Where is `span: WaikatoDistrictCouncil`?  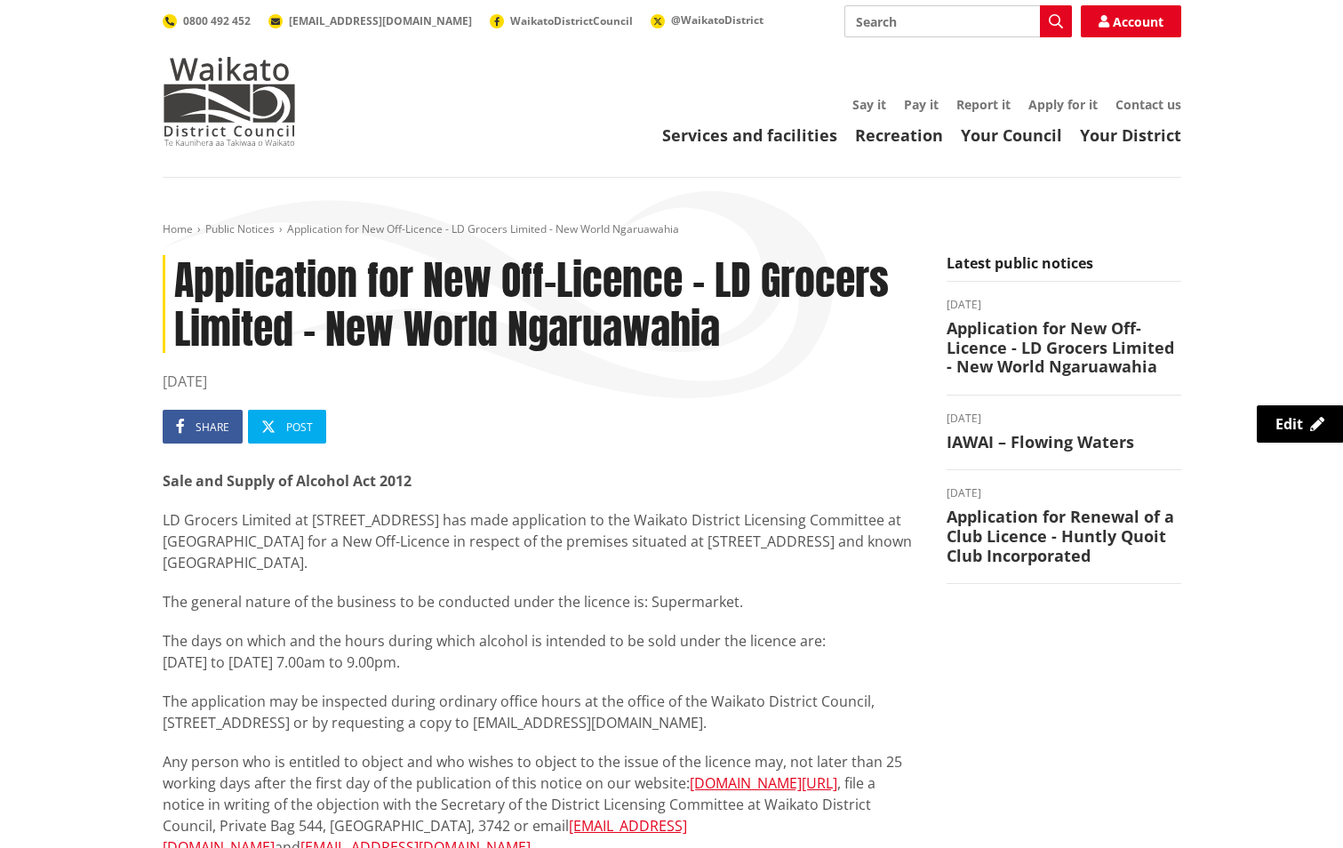
span: WaikatoDistrictCouncil is located at coordinates (571, 20).